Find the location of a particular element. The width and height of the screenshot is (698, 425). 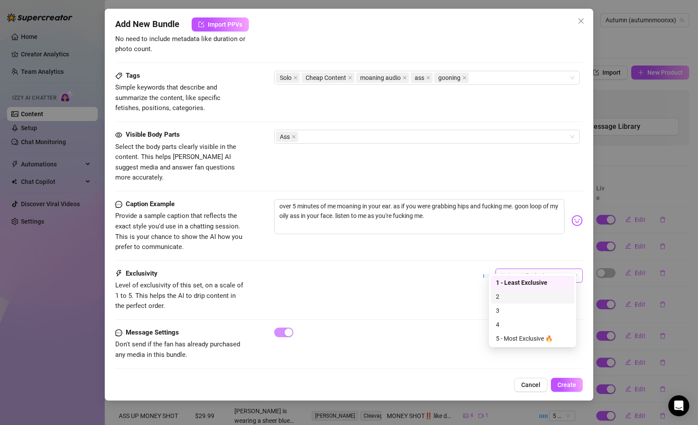

div: 3 is located at coordinates (533, 311).